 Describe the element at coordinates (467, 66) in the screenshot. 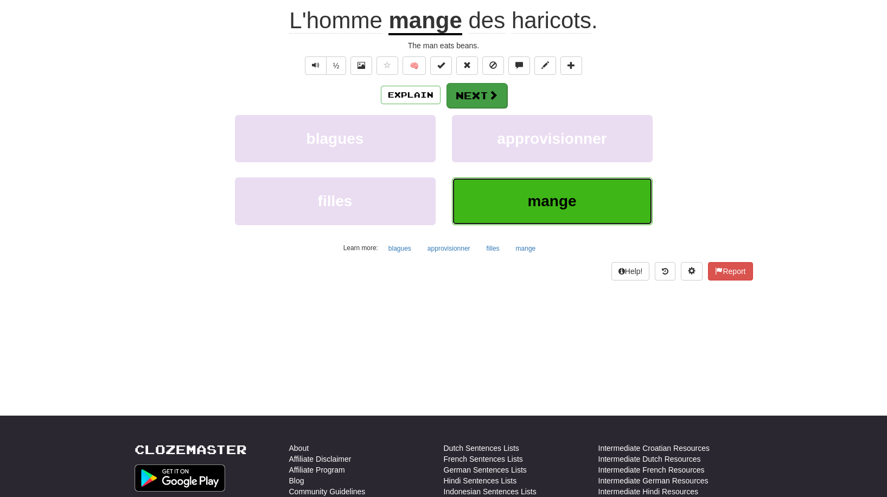

I see `button: Reset to 0% Mastered (alt+r)` at that location.